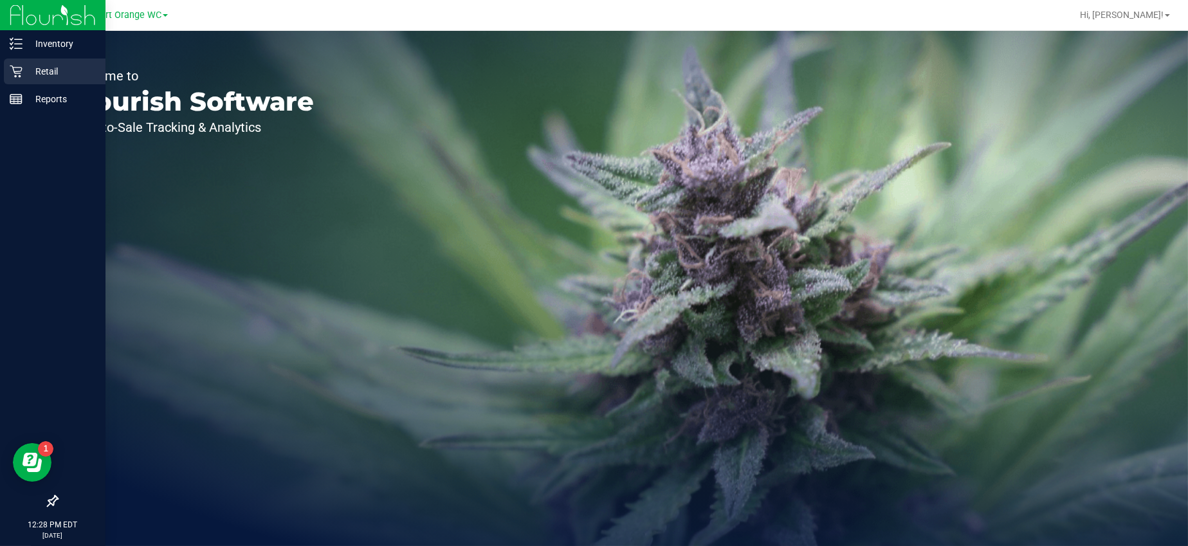 The height and width of the screenshot is (546, 1188). I want to click on inline-svg: Reports, so click(16, 99).